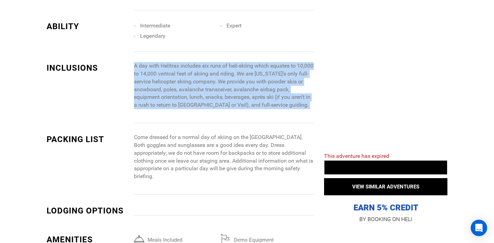 The width and height of the screenshot is (494, 243). Describe the element at coordinates (88, 26) in the screenshot. I see `div: ABILITY` at that location.